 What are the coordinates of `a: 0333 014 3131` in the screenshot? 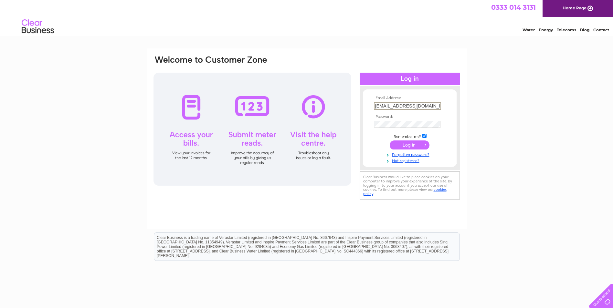 It's located at (513, 7).